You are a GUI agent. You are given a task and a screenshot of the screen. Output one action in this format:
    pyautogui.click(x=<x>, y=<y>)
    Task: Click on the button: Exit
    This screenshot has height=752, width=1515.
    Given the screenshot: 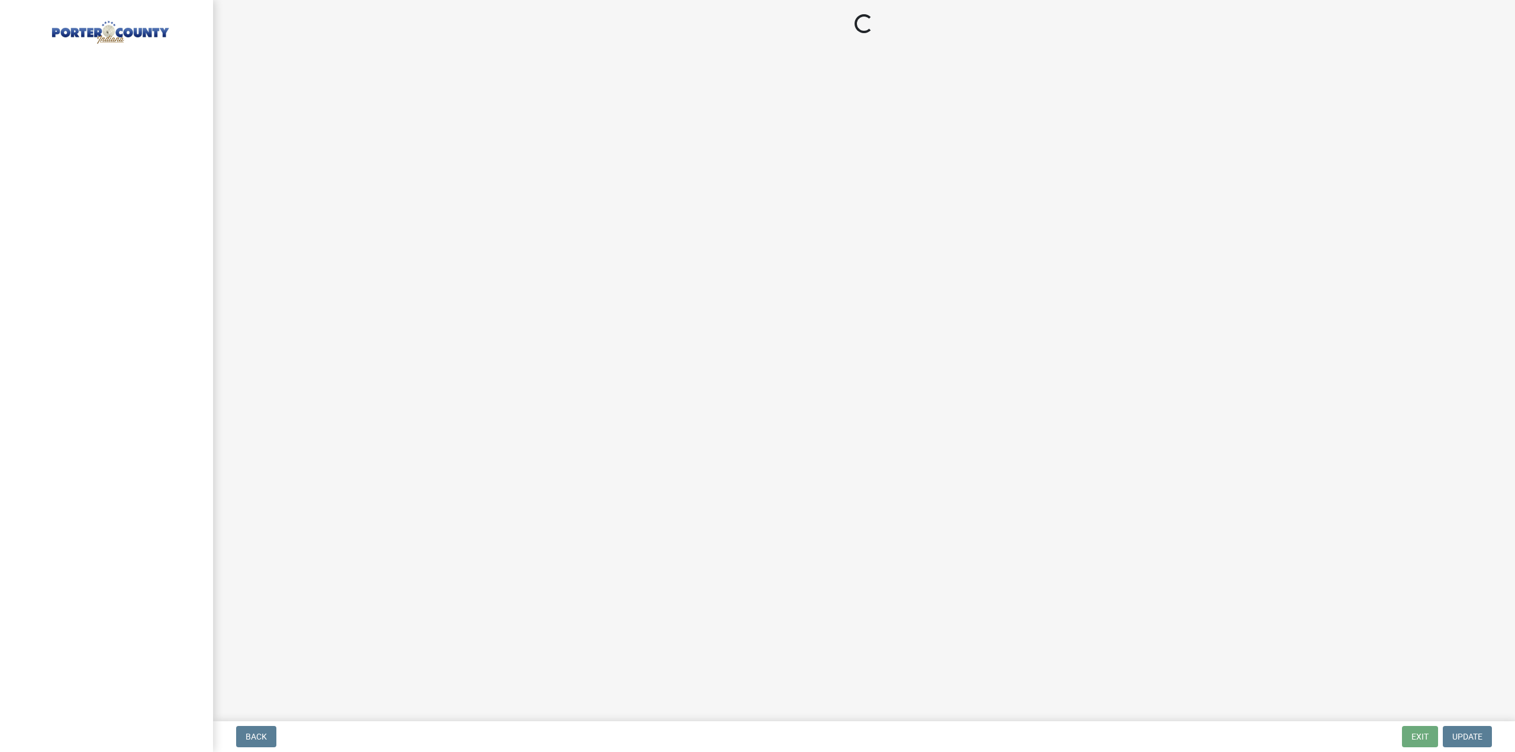 What is the action you would take?
    pyautogui.click(x=1420, y=737)
    